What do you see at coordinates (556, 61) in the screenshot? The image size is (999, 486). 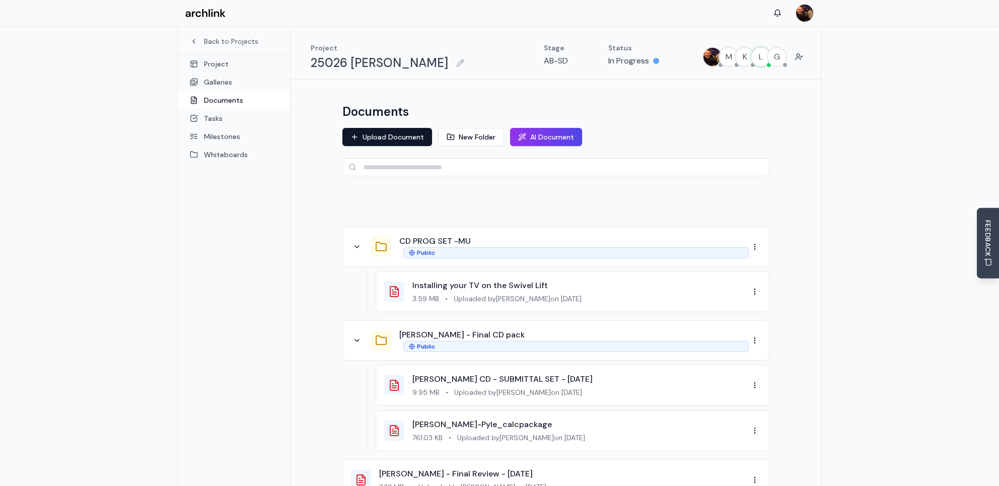 I see `p: AB-SD` at bounding box center [556, 61].